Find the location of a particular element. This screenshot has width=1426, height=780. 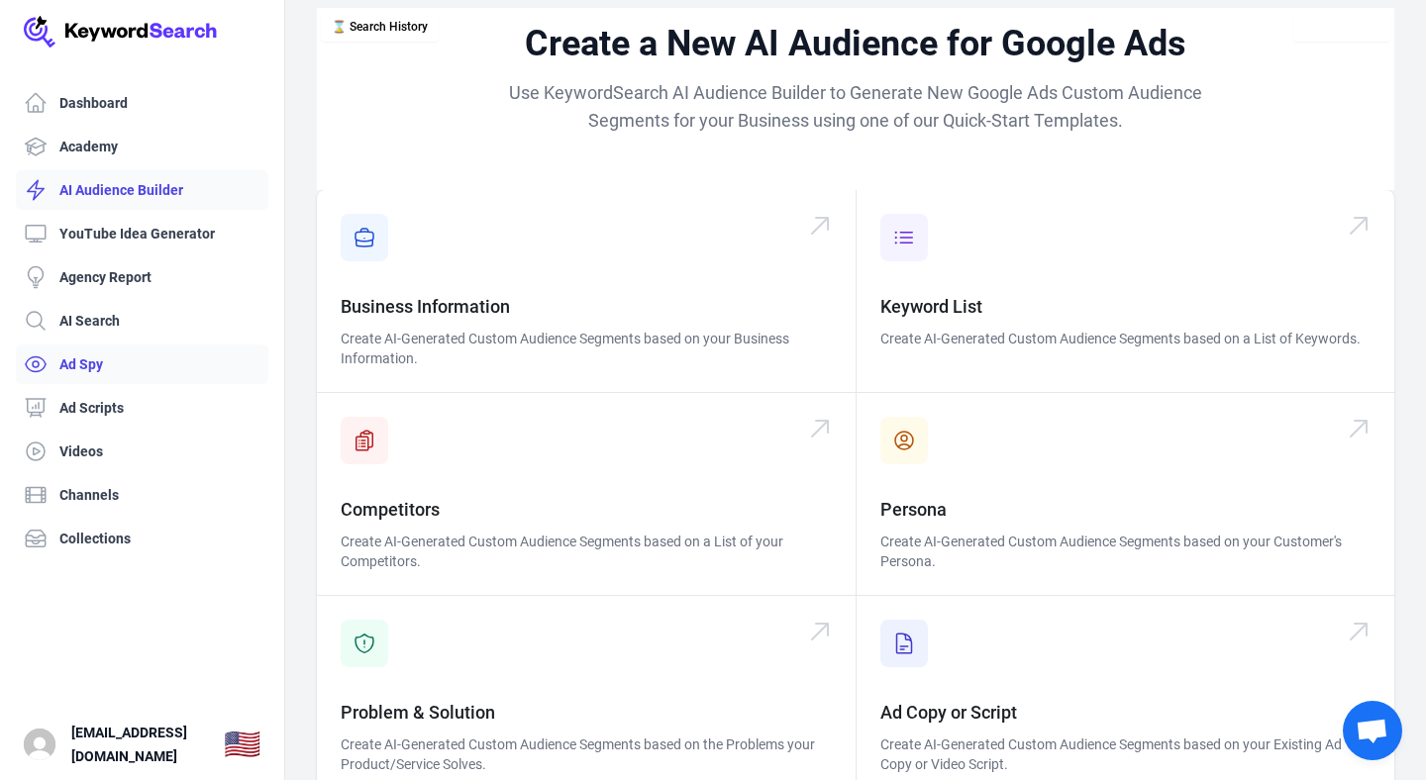

a: Ad Spy is located at coordinates (142, 364).